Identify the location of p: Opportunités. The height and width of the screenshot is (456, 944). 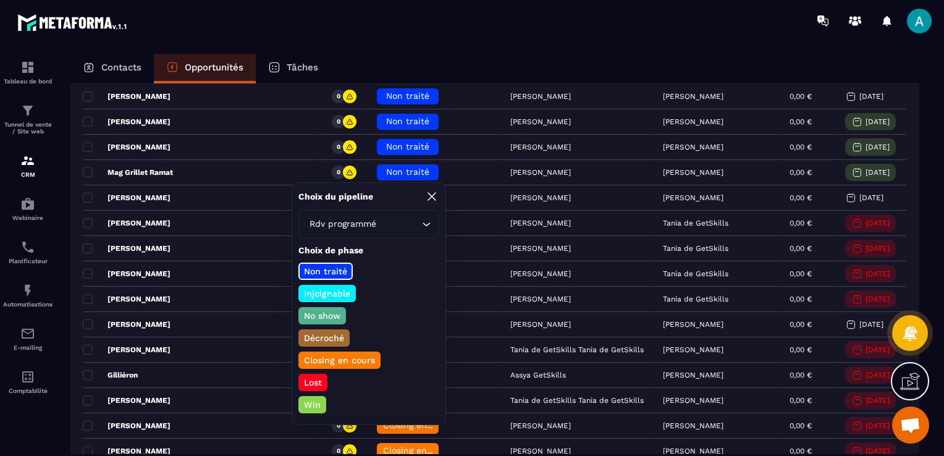
(214, 67).